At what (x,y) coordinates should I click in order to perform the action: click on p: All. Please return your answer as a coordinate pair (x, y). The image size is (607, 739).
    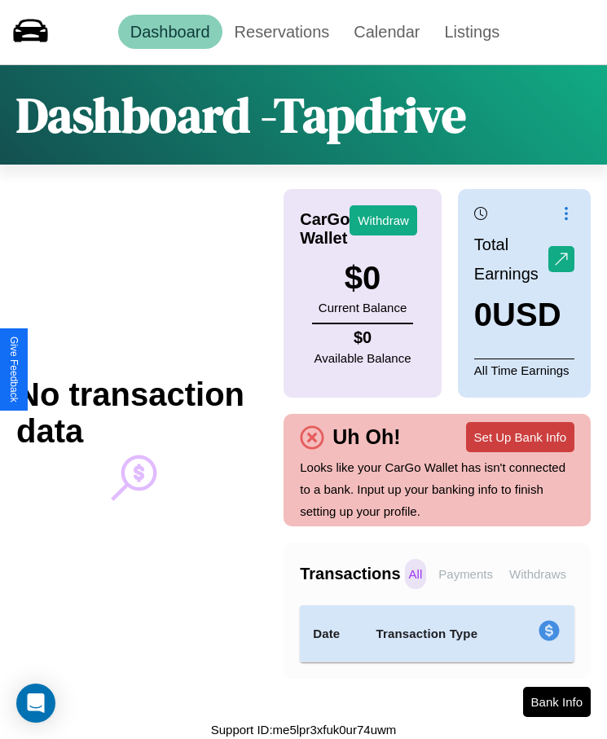
    Looking at the image, I should click on (416, 574).